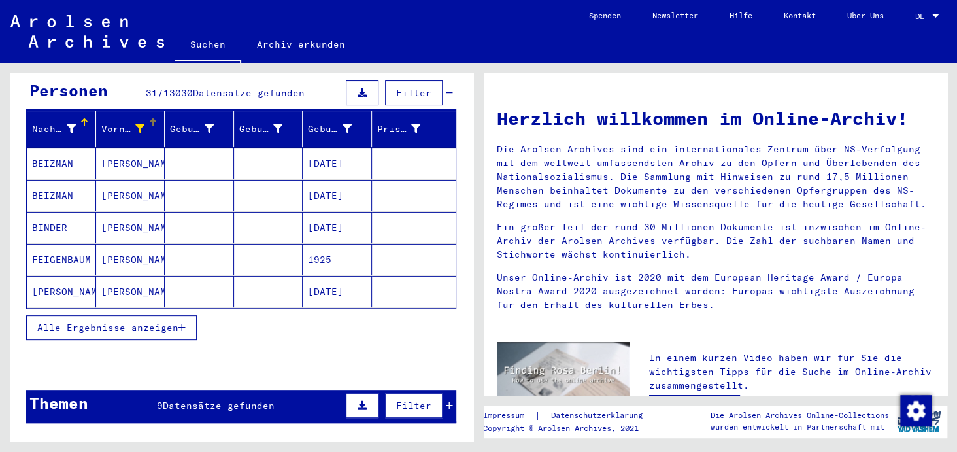 The width and height of the screenshot is (957, 452). What do you see at coordinates (791, 371) in the screenshot?
I see `p: In einem kurzen Video haben wir für Sie die wichtigsten Tipps für die Suche im Online-Archiv zusa...` at bounding box center [791, 371].